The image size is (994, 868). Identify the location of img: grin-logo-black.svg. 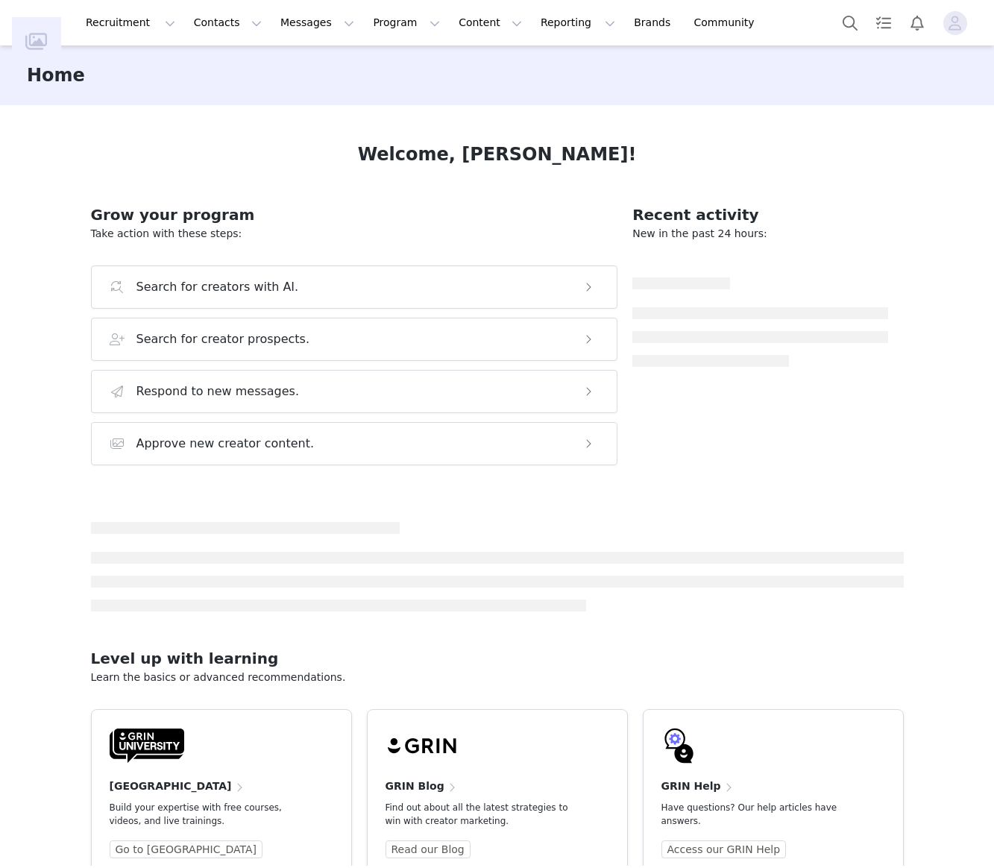
(423, 746).